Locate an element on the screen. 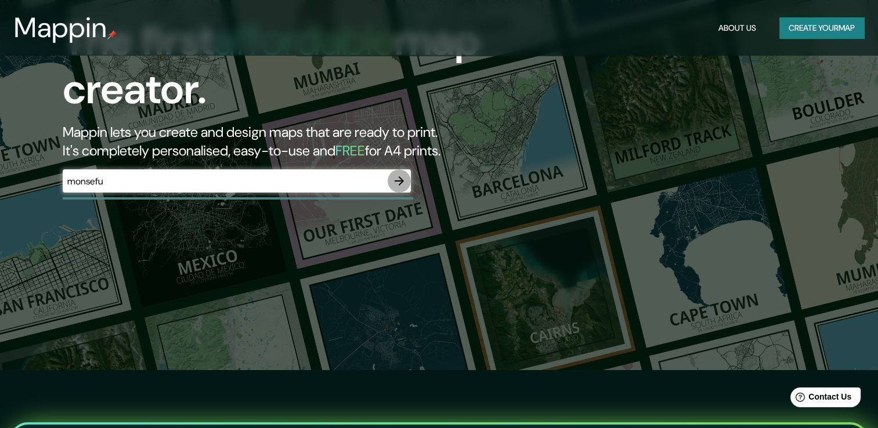  button: Create yourmap is located at coordinates (822, 28).